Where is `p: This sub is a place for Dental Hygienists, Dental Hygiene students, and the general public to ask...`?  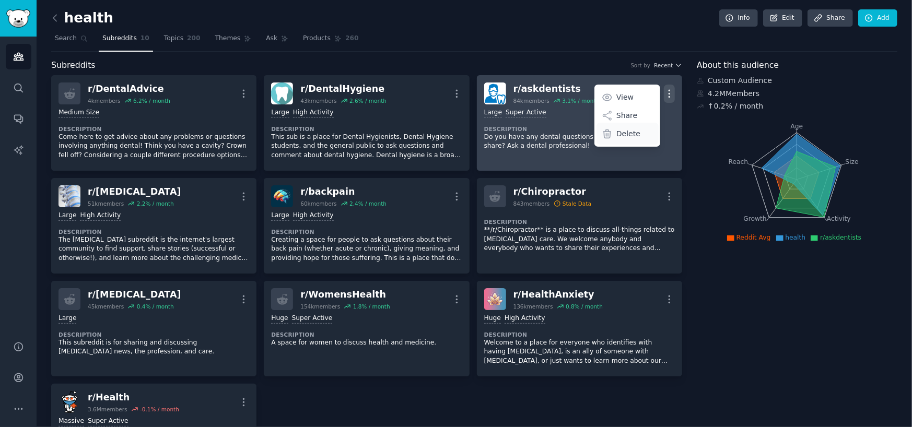
p: This sub is a place for Dental Hygienists, Dental Hygiene students, and the general public to ask... is located at coordinates (366, 146).